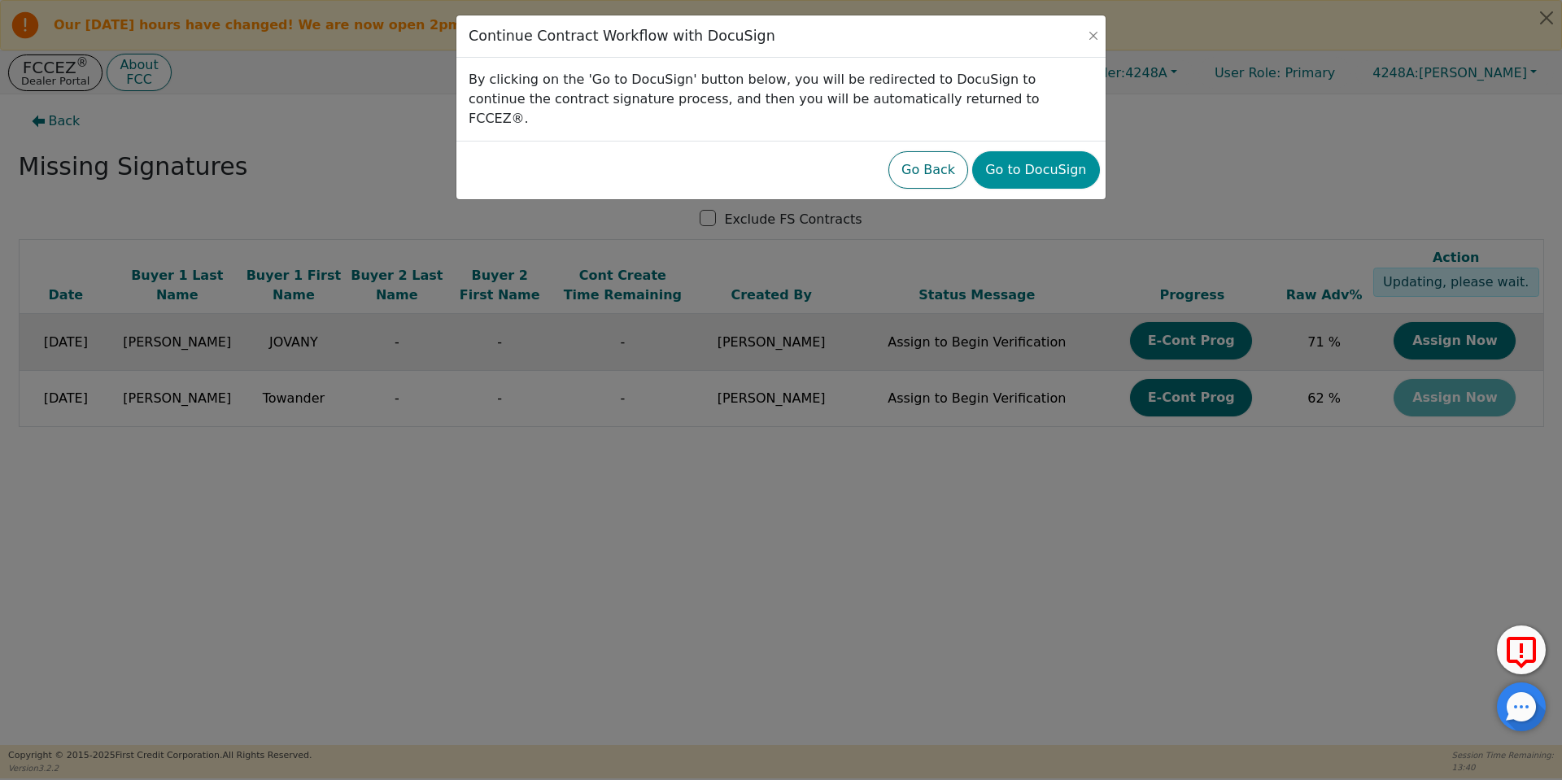  What do you see at coordinates (928, 170) in the screenshot?
I see `button: Go Back` at bounding box center [928, 170].